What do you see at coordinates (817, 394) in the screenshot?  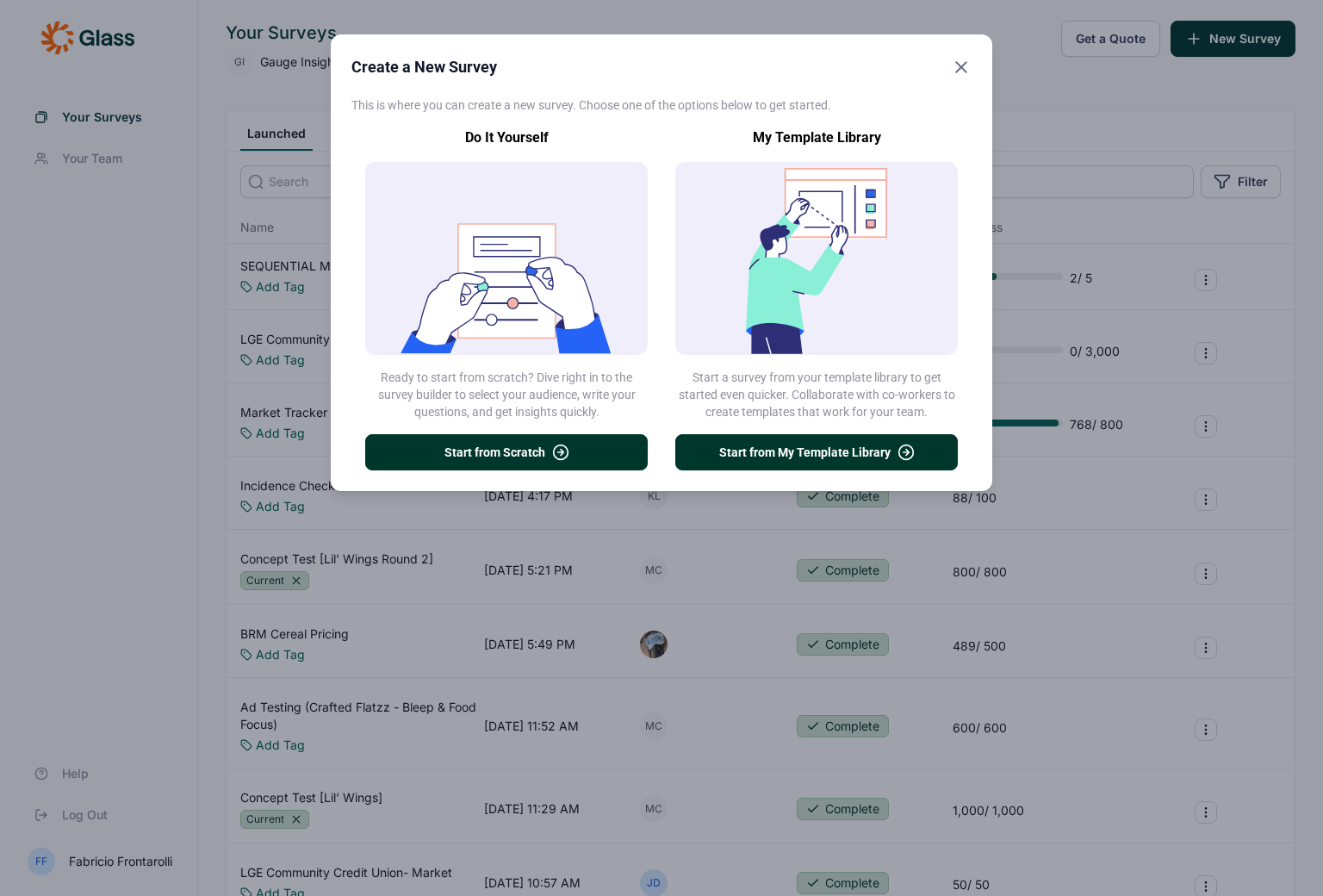 I see `p: Start a survey from your template library to get started even quicker. Collaborate with co-worker...` at bounding box center [817, 394].